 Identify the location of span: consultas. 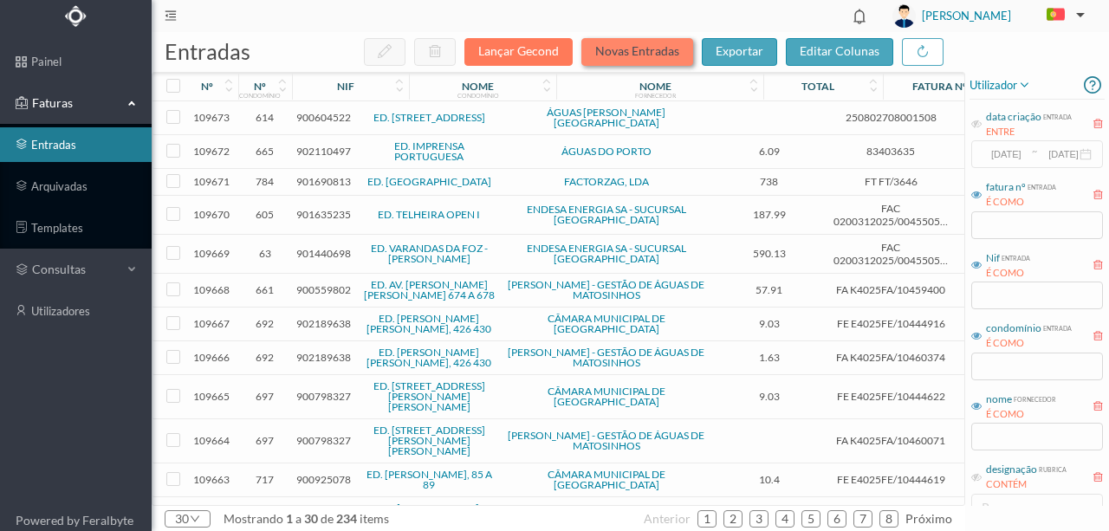
(75, 270).